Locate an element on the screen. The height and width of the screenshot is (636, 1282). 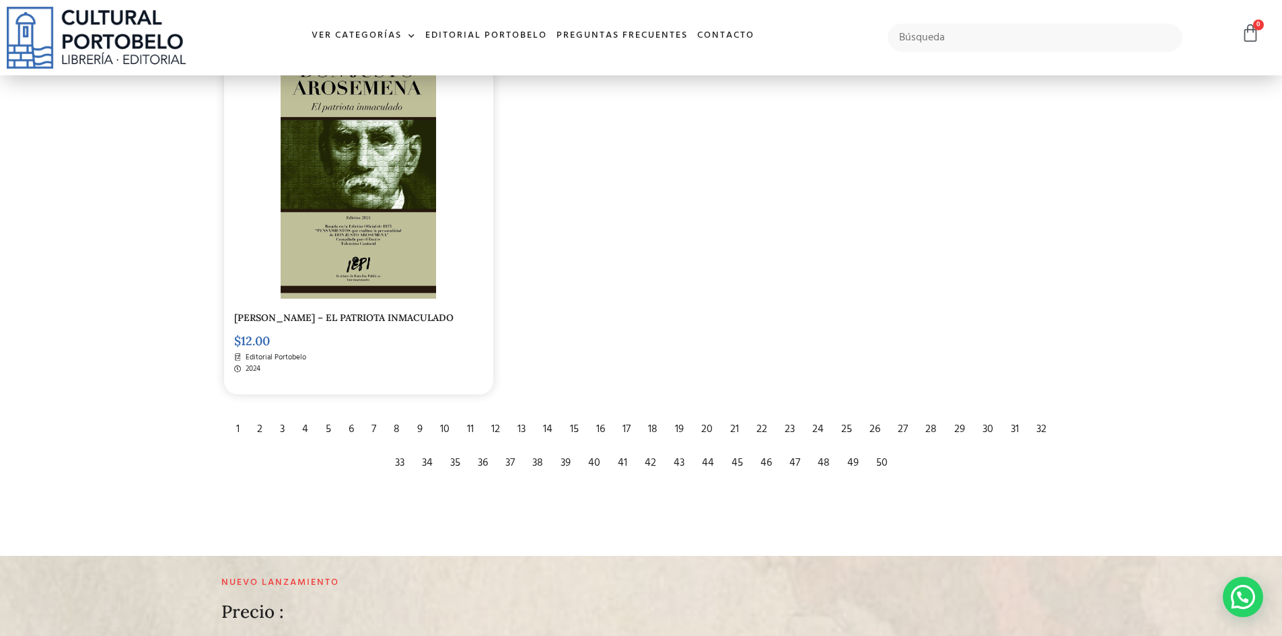
span: 2024 is located at coordinates (251, 369).